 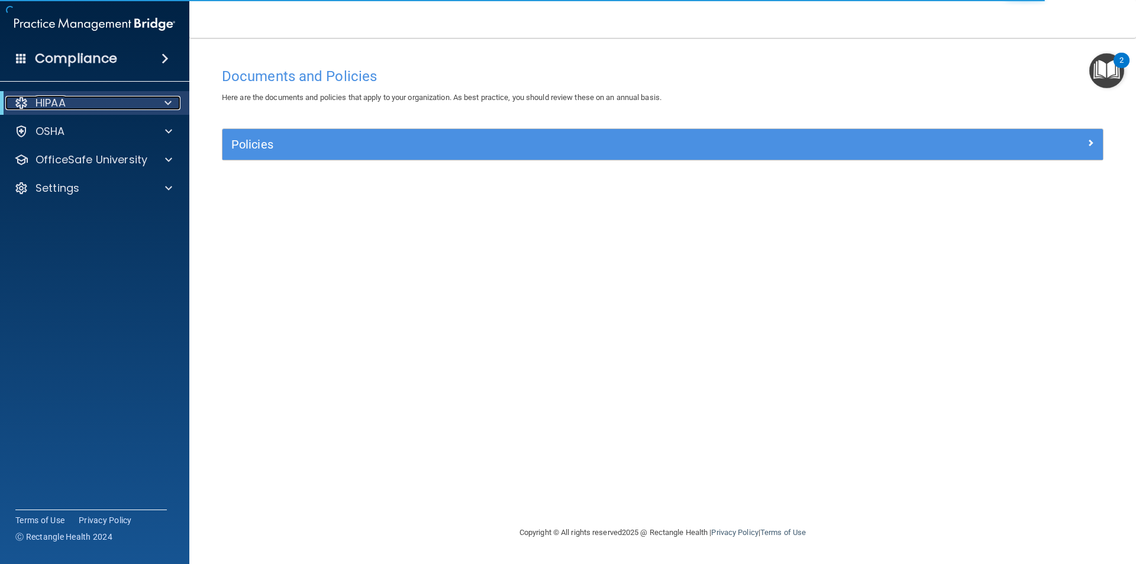 What do you see at coordinates (1106, 70) in the screenshot?
I see `button: Open Resource Center, 2 new notifications` at bounding box center [1106, 70].